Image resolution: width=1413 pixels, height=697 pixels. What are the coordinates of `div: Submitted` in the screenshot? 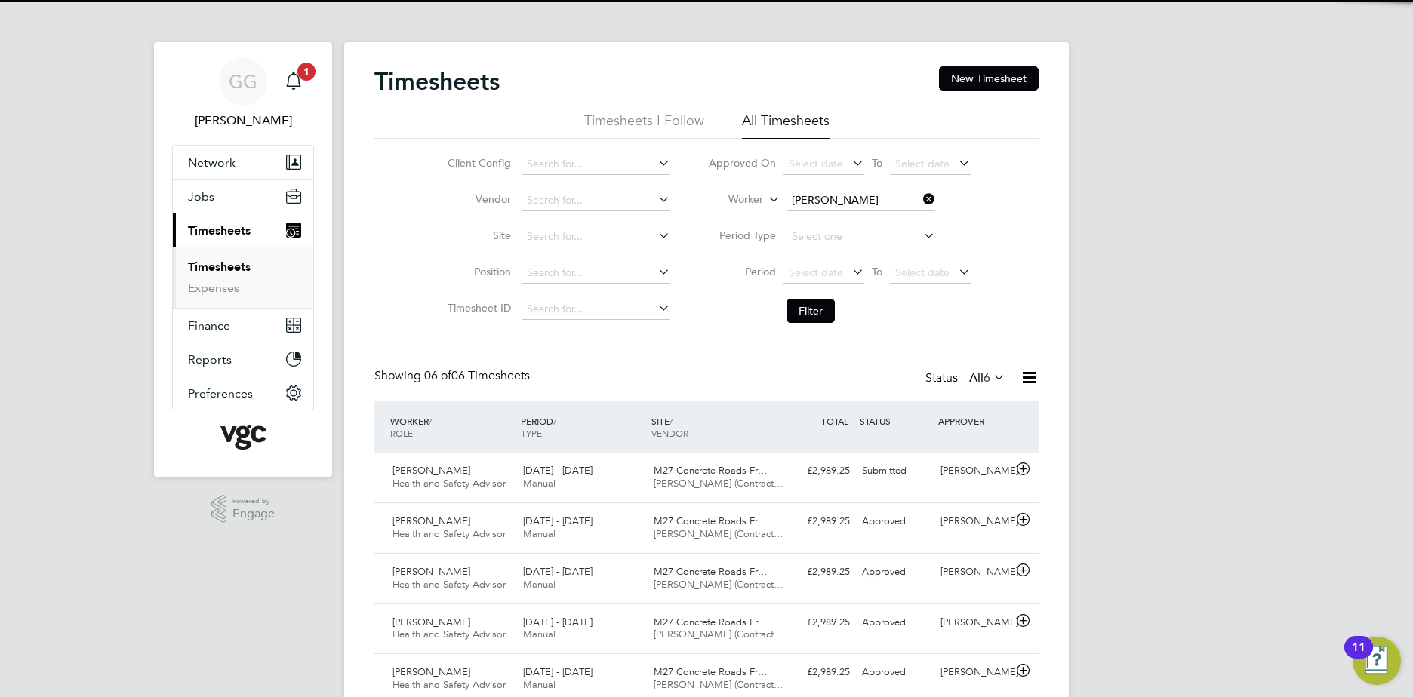 It's located at (895, 471).